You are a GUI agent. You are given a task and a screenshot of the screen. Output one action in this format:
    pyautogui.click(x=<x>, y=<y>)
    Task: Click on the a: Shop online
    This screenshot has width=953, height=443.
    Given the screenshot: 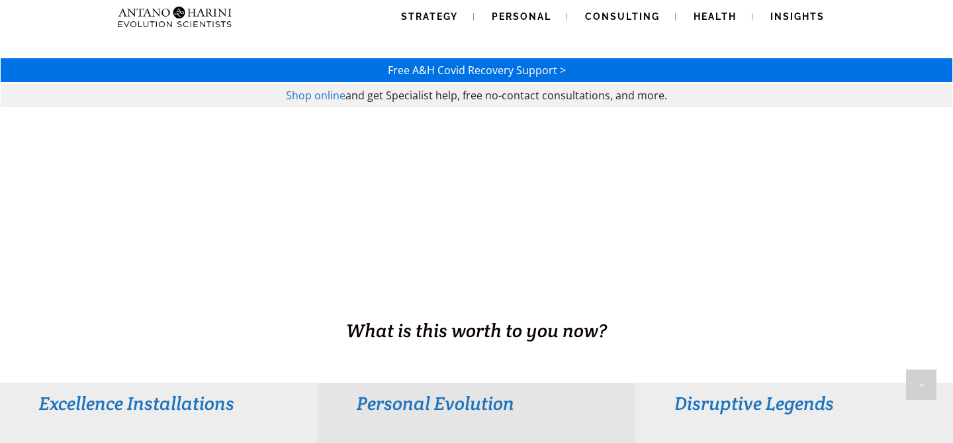 What is the action you would take?
    pyautogui.click(x=316, y=95)
    